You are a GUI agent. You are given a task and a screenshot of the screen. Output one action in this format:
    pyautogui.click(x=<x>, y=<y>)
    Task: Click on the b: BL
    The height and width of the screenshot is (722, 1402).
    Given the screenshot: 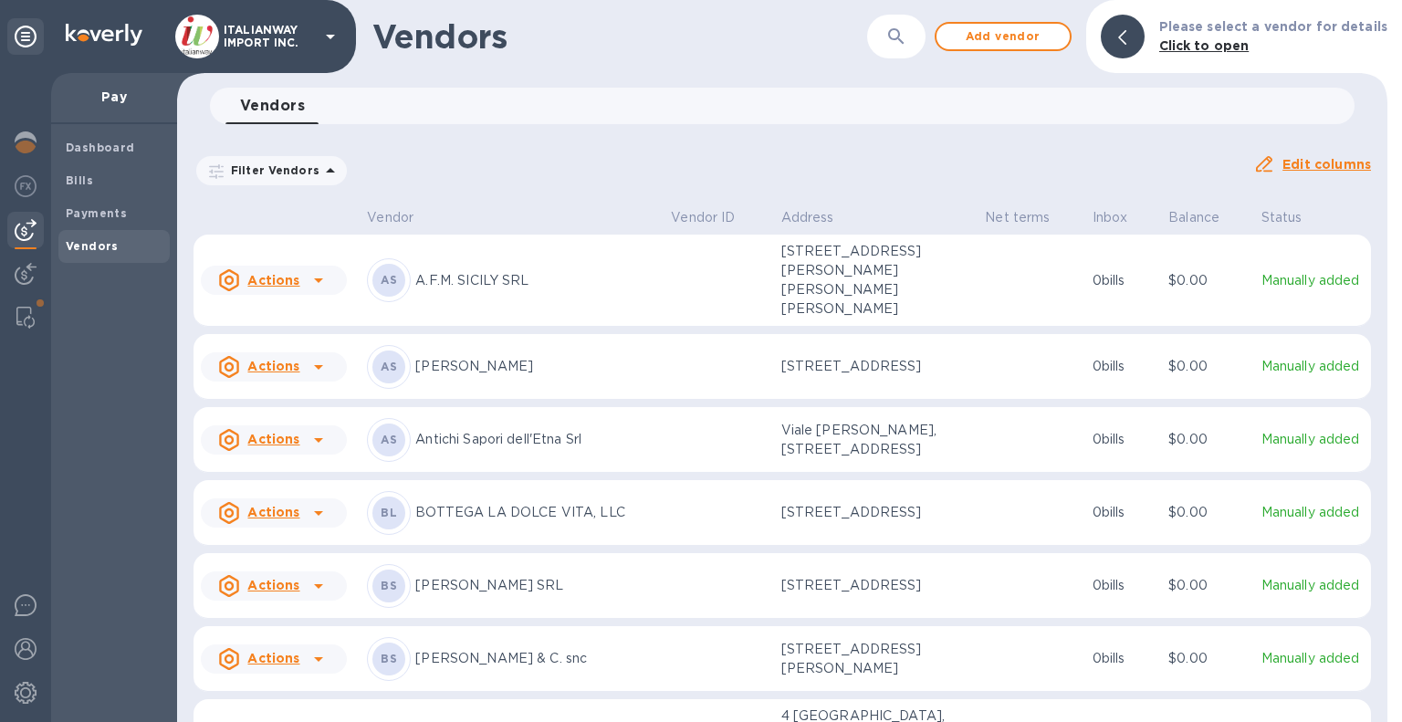 What is the action you would take?
    pyautogui.click(x=389, y=512)
    